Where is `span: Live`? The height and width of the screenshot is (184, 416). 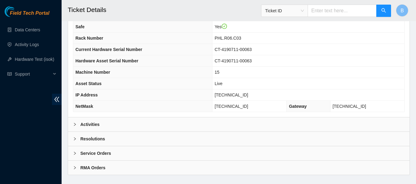
span: Live is located at coordinates (218, 84).